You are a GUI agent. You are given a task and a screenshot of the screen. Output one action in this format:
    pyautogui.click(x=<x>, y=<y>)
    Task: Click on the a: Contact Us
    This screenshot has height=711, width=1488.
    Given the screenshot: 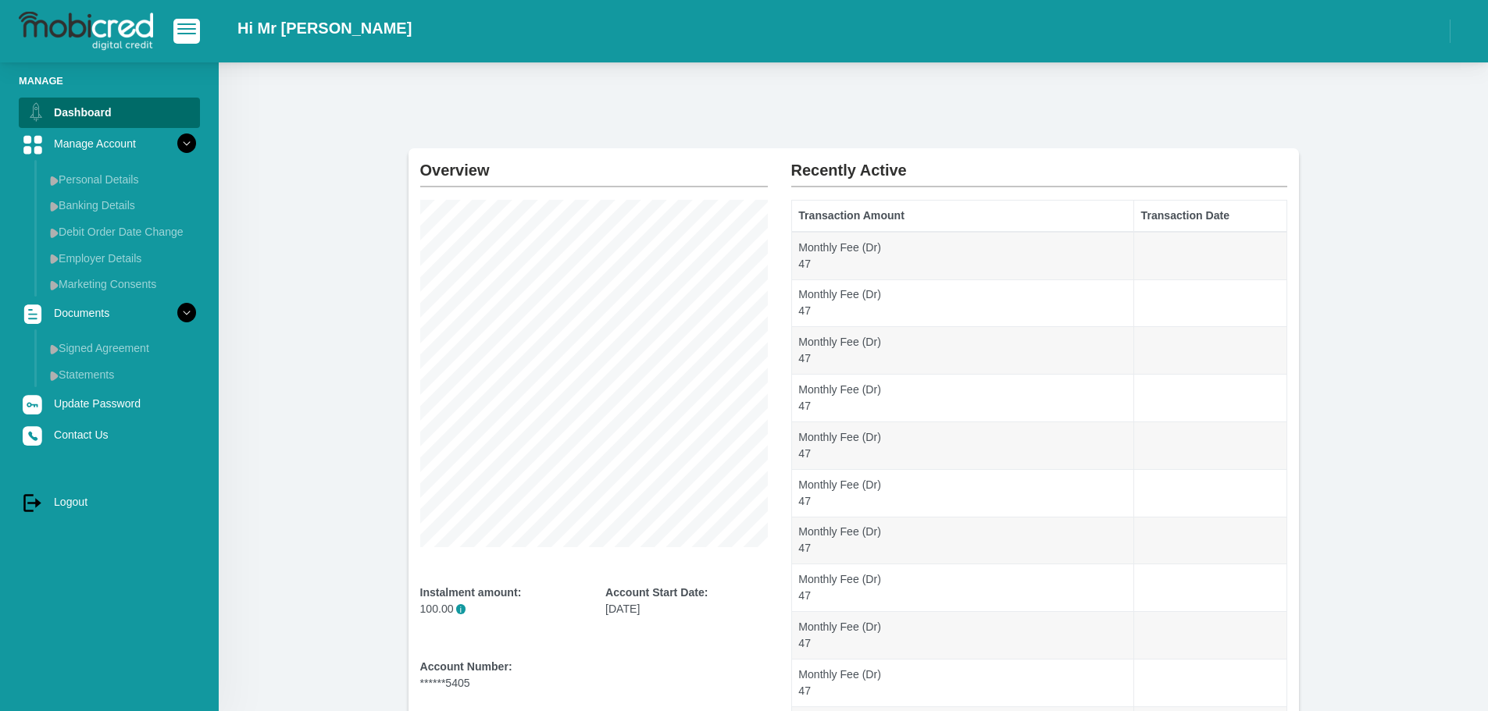 What is the action you would take?
    pyautogui.click(x=109, y=435)
    